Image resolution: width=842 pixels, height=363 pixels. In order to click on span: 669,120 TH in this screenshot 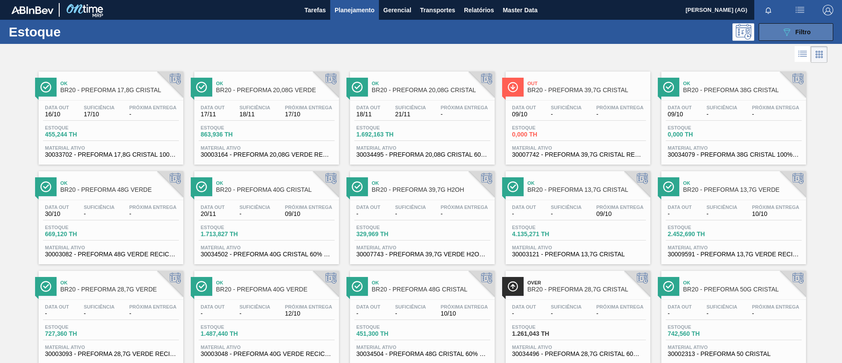, I will do `click(76, 234)`.